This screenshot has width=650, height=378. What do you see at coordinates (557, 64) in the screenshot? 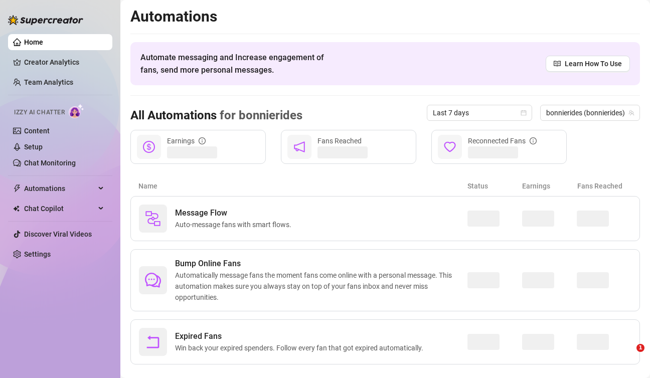
I see `span: read` at bounding box center [557, 64].